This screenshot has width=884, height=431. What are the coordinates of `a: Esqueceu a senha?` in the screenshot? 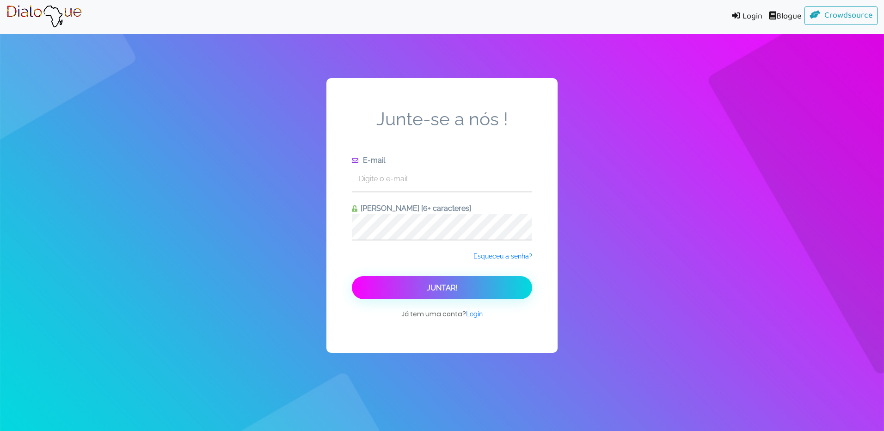 It's located at (503, 256).